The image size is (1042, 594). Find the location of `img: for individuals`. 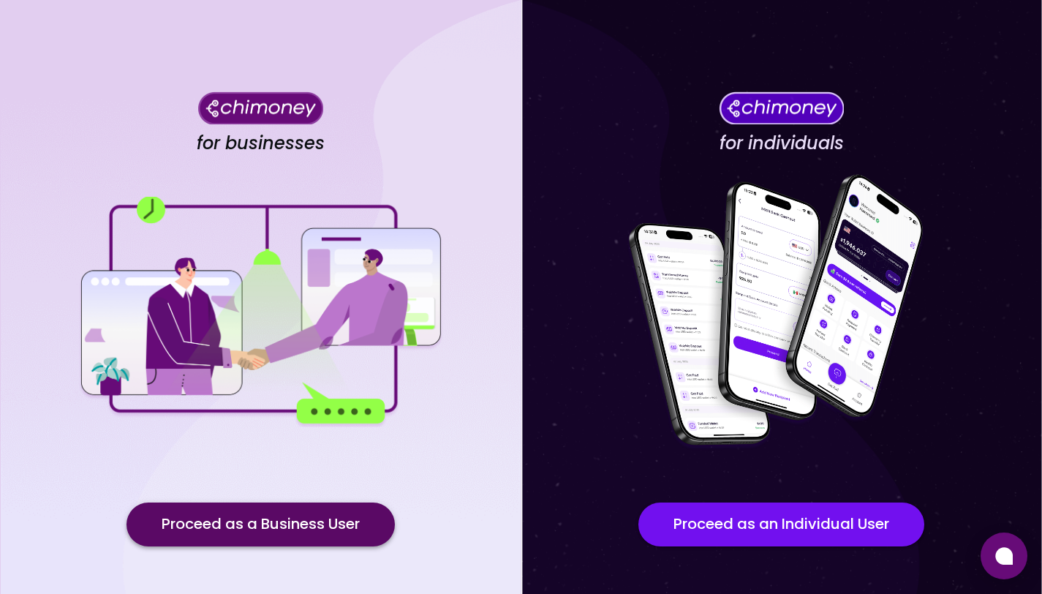

img: for individuals is located at coordinates (781, 312).